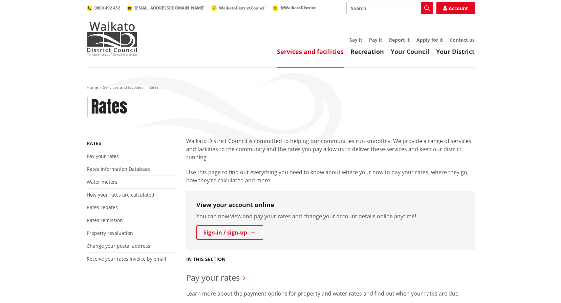 This screenshot has width=561, height=303. I want to click on a: Rates, so click(94, 143).